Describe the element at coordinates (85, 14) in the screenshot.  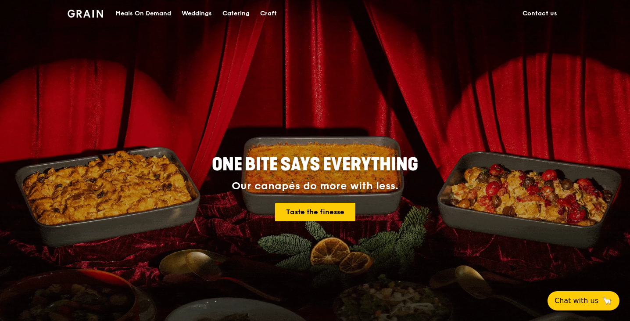
I see `img: Grain` at that location.